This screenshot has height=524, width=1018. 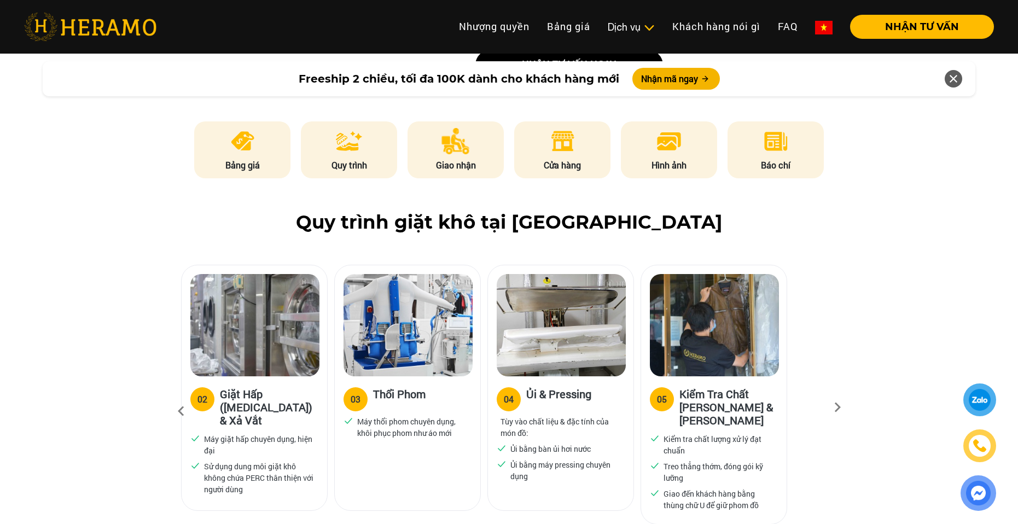 What do you see at coordinates (980, 446) in the screenshot?
I see `img: phone-icon` at bounding box center [980, 446].